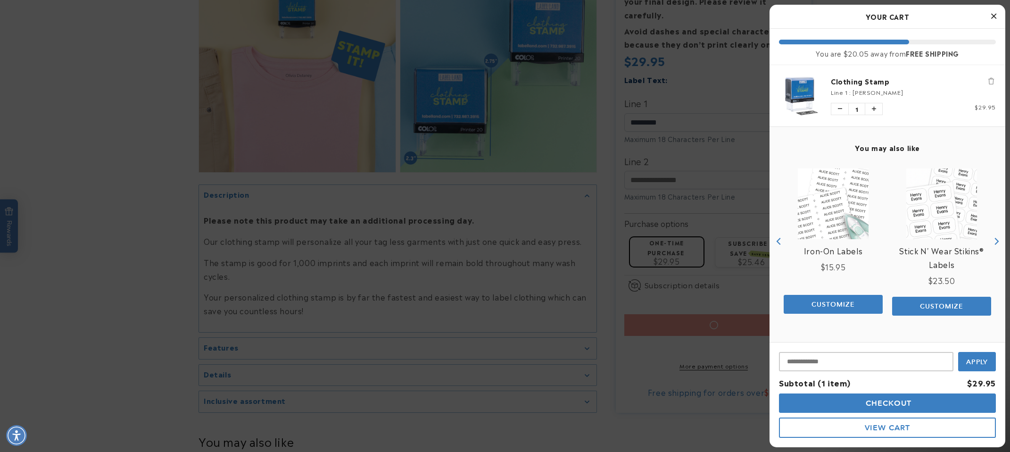 This screenshot has width=1010, height=452. I want to click on button: Add the product, Stick N' Wear Stikins® Labels to Cart, so click(942, 306).